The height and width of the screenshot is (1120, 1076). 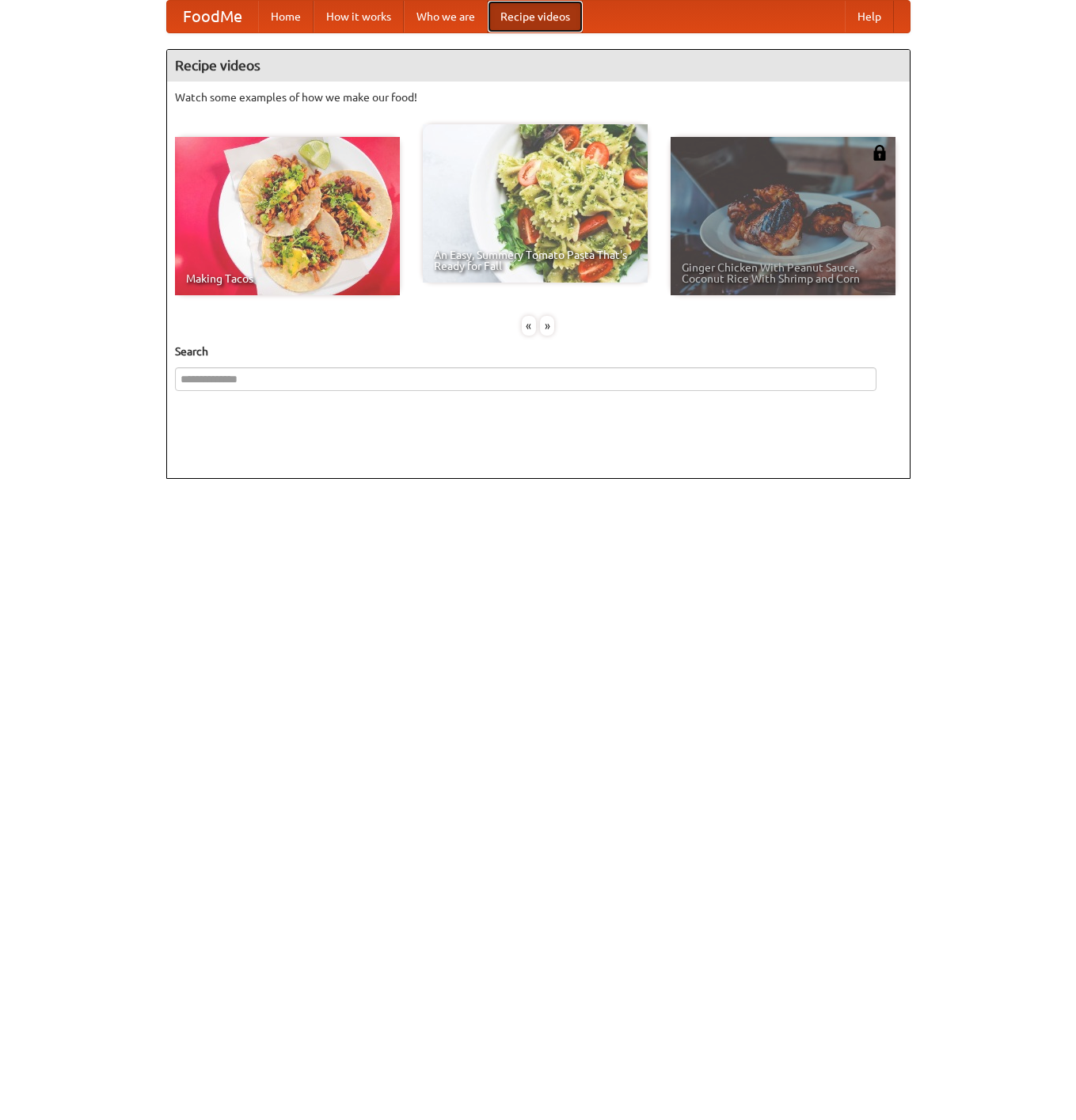 I want to click on a: Who we are, so click(x=445, y=17).